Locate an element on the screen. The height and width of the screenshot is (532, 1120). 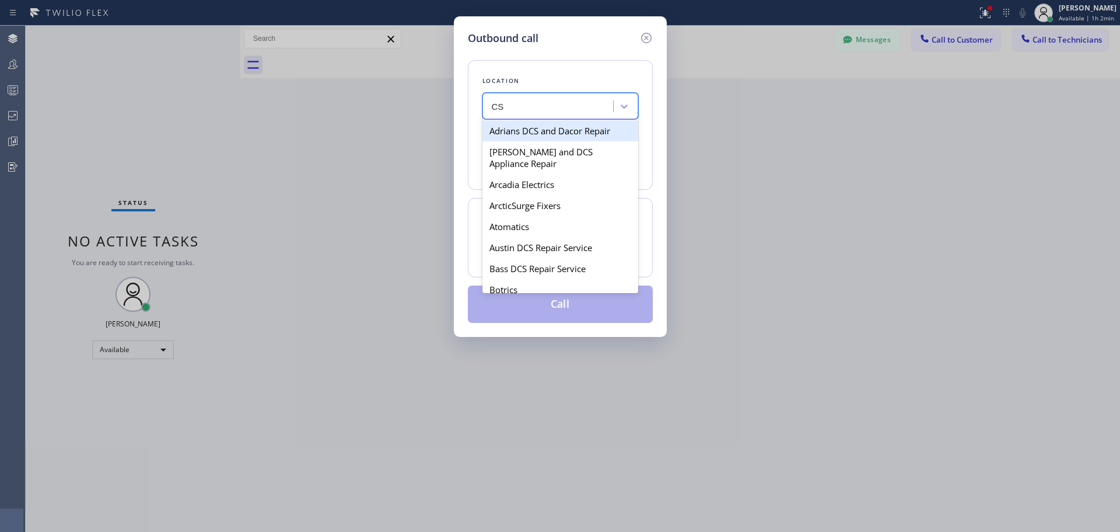
div: Adrians DCS and Dacor Repair is located at coordinates (560, 131).